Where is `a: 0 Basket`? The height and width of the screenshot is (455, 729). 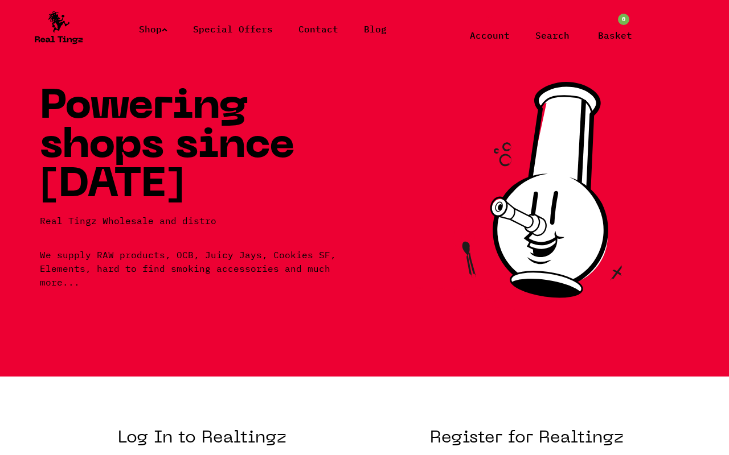
a: 0 Basket is located at coordinates (615, 28).